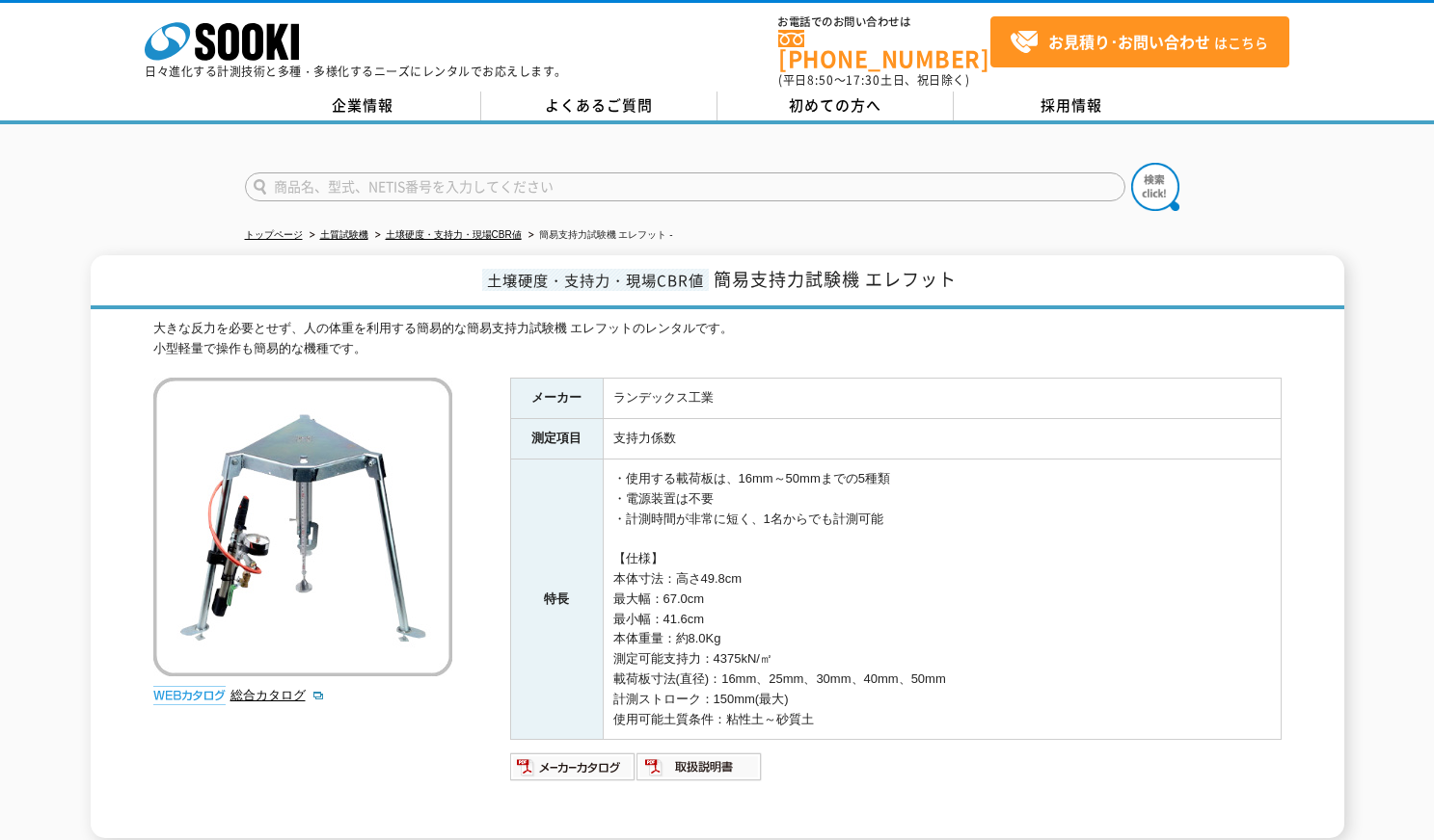 The image size is (1434, 840). What do you see at coordinates (453, 234) in the screenshot?
I see `a: 土壌硬度・支持力・現場CBR値` at bounding box center [453, 234].